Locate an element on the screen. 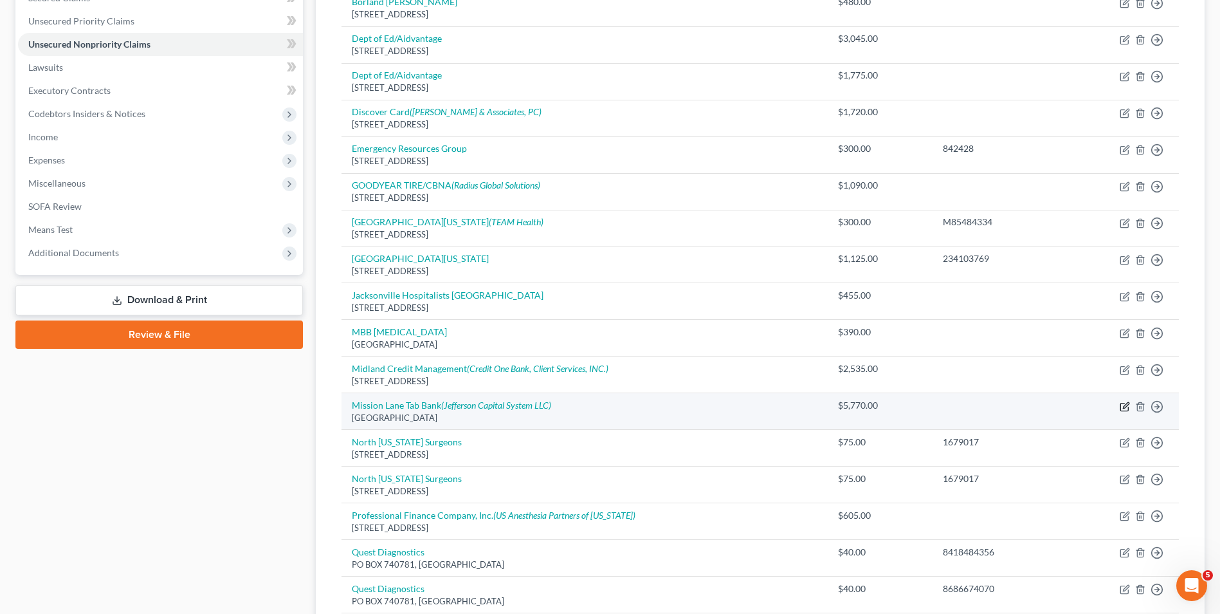 The height and width of the screenshot is (614, 1220). a: Review & File is located at coordinates (159, 334).